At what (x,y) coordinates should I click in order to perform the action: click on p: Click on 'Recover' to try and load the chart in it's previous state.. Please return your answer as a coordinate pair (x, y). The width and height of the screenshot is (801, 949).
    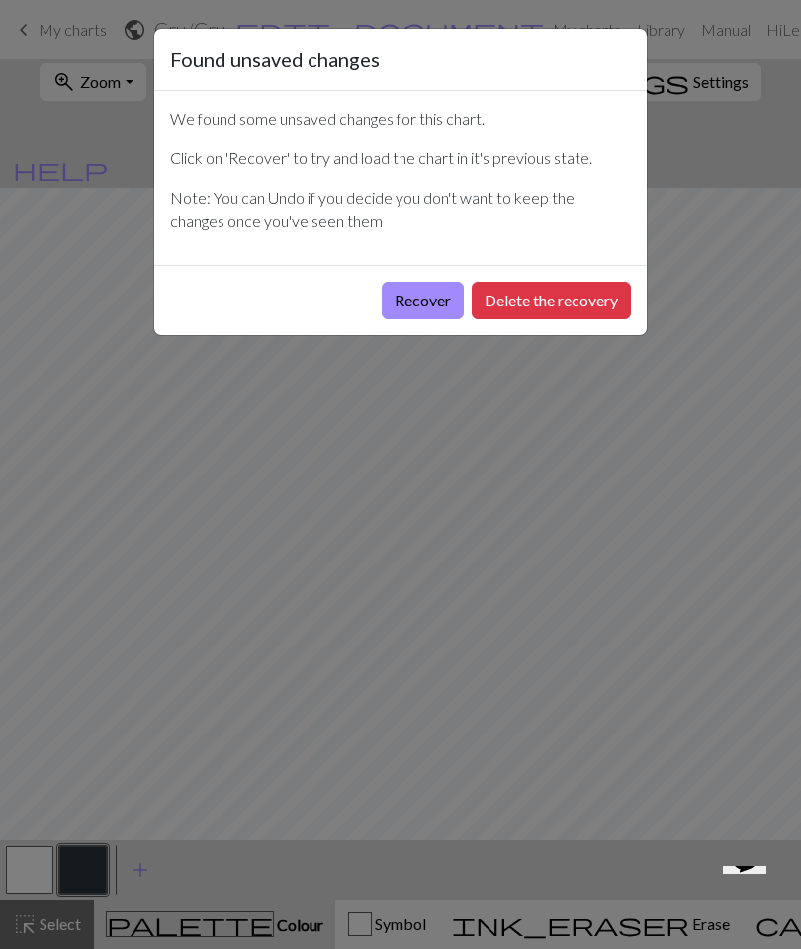
    Looking at the image, I should click on (400, 158).